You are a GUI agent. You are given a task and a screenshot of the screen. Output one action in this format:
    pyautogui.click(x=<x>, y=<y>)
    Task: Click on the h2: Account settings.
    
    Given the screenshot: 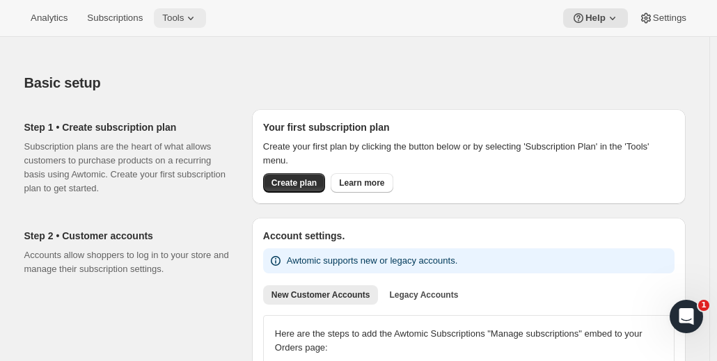 What is the action you would take?
    pyautogui.click(x=468, y=236)
    